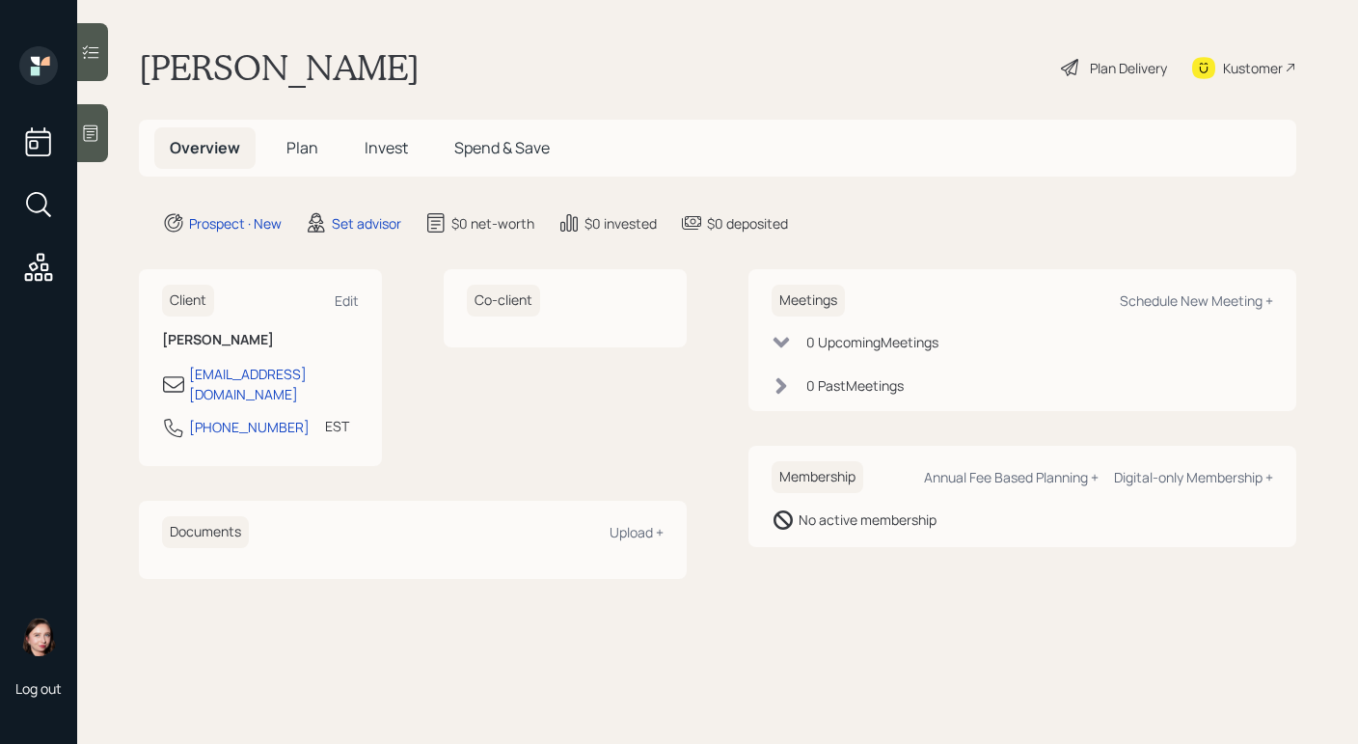 The image size is (1358, 744). I want to click on h6: Client, so click(188, 300).